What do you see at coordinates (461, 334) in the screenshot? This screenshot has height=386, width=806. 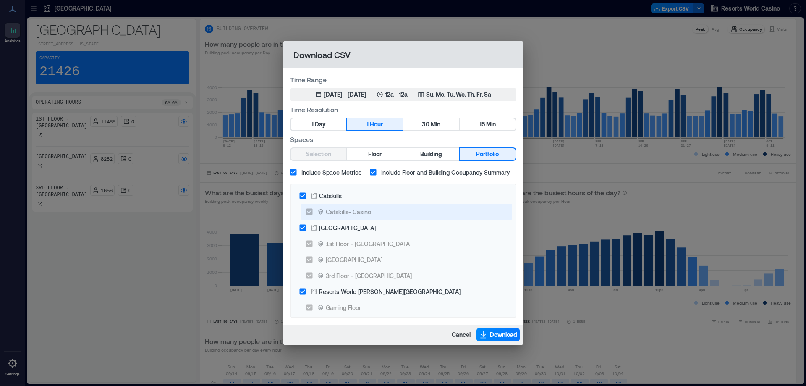 I see `button: Cancel` at bounding box center [461, 334].